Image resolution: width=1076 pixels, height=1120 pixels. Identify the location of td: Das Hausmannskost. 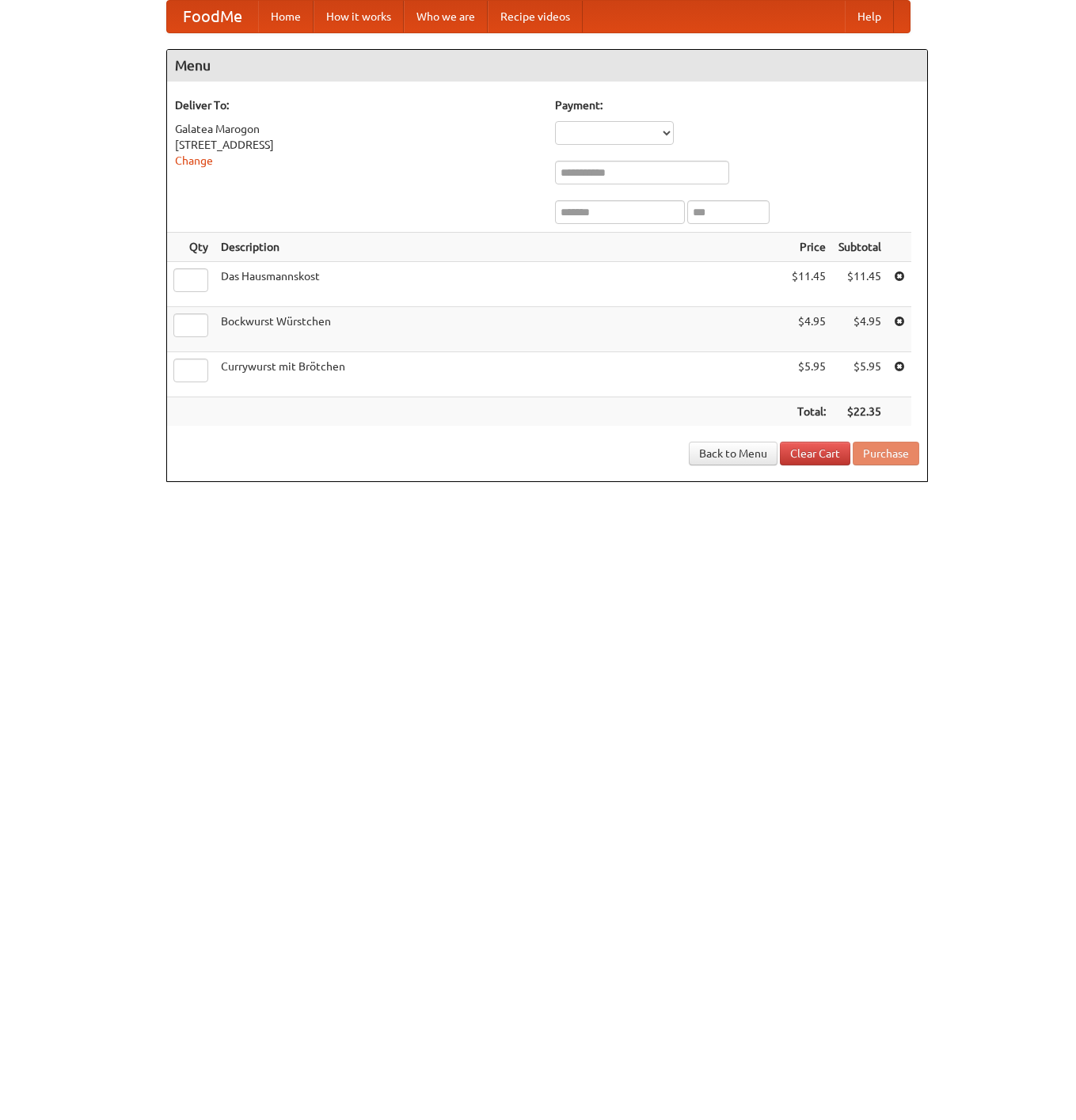
(500, 284).